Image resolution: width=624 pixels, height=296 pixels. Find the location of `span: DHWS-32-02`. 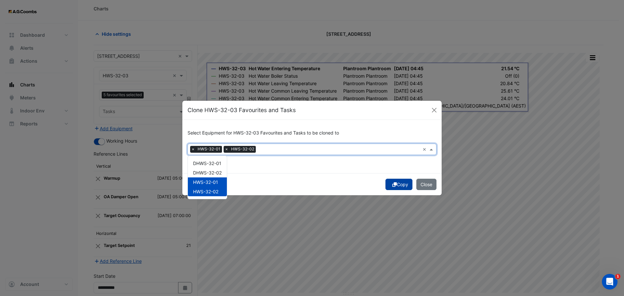

span: DHWS-32-02 is located at coordinates (207, 173).